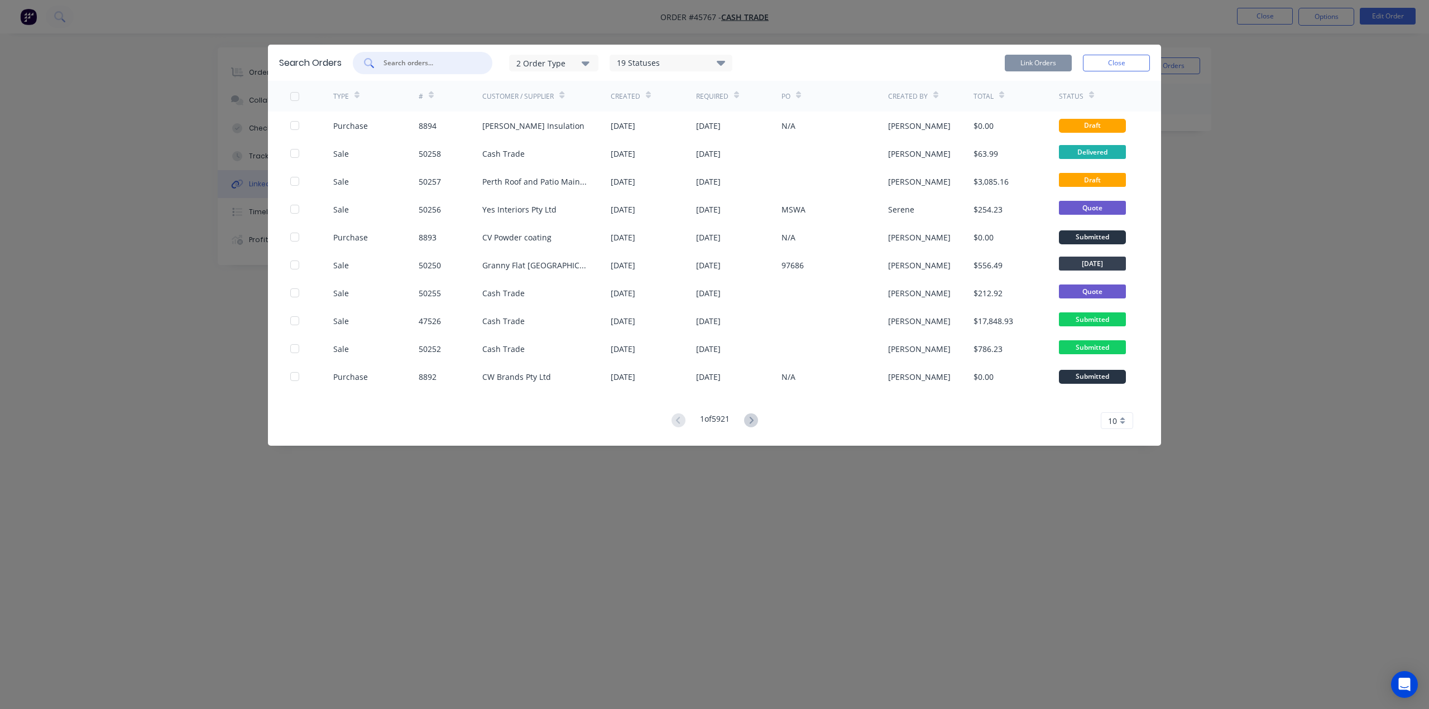 This screenshot has width=1429, height=709. What do you see at coordinates (991, 181) in the screenshot?
I see `div: $3,085.16` at bounding box center [991, 181].